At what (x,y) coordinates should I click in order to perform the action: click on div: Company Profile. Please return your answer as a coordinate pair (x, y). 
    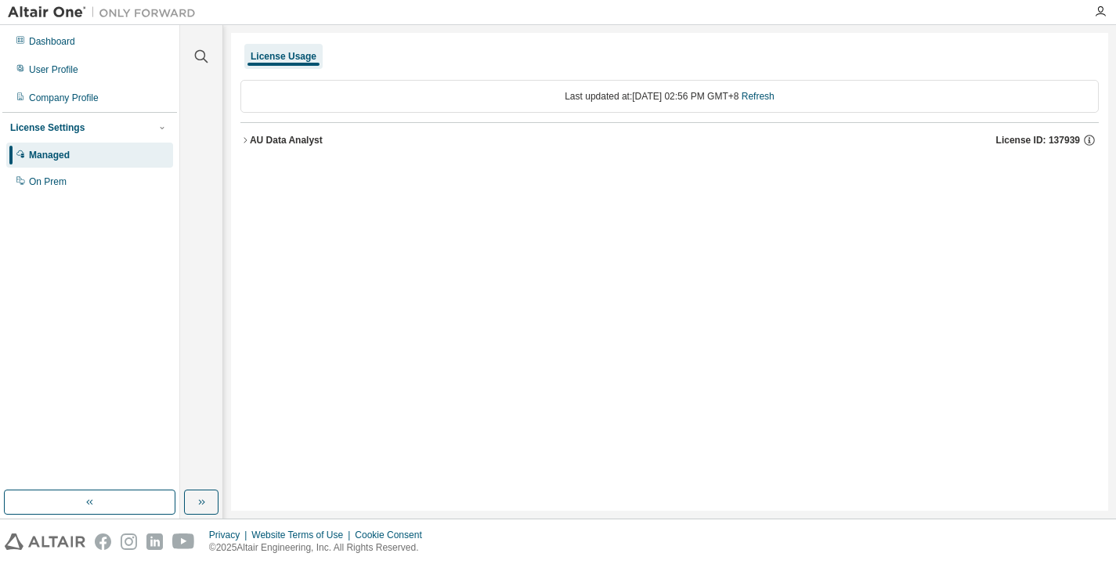
    Looking at the image, I should click on (63, 98).